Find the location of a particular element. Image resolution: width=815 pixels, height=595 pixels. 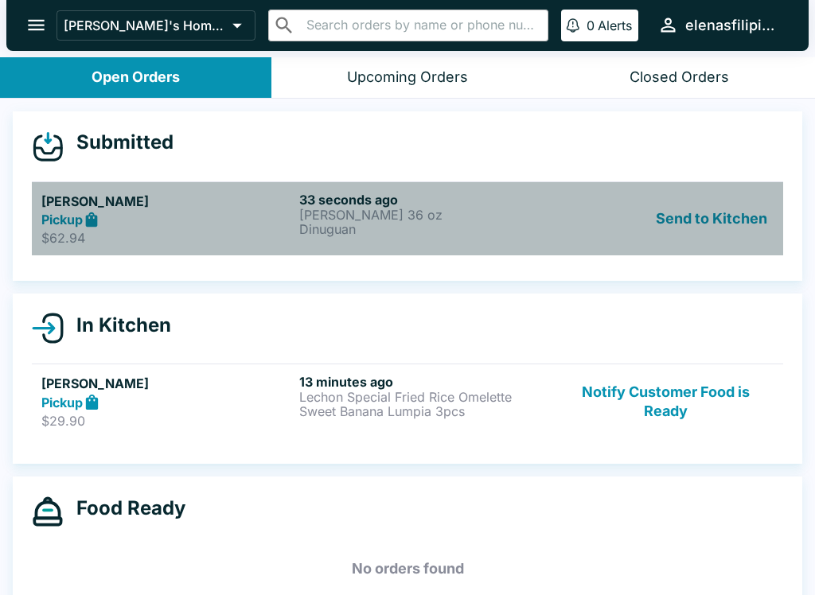

button: elenasfilipinofoods is located at coordinates (720, 25).